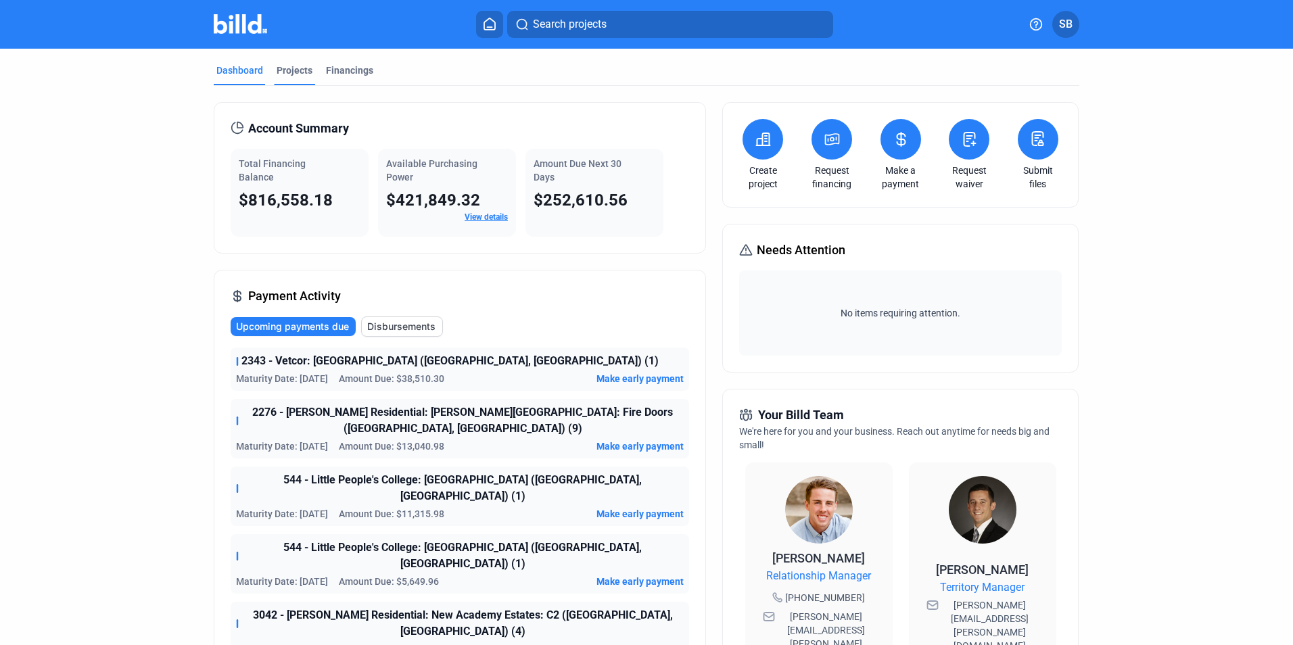 This screenshot has height=645, width=1293. I want to click on span: Amount Due Next 30 Days, so click(578, 170).